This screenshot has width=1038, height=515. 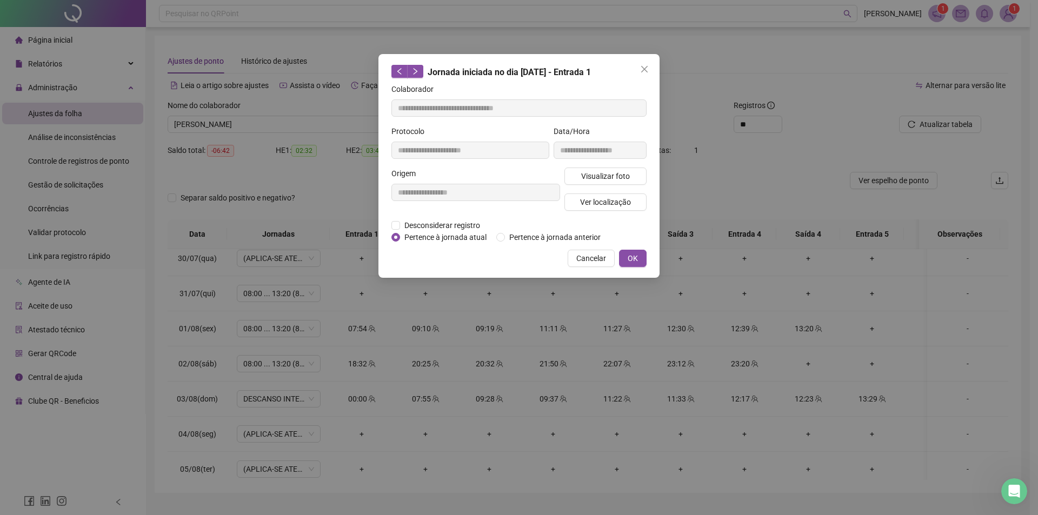 What do you see at coordinates (399, 71) in the screenshot?
I see `button: left` at bounding box center [399, 71].